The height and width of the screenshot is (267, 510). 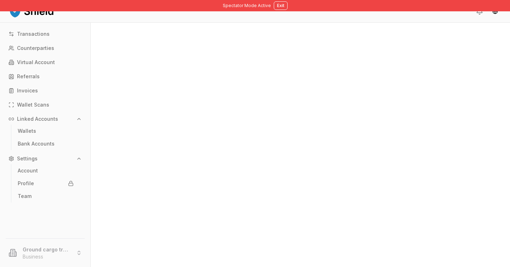 I want to click on a: Virtual Account, so click(x=45, y=62).